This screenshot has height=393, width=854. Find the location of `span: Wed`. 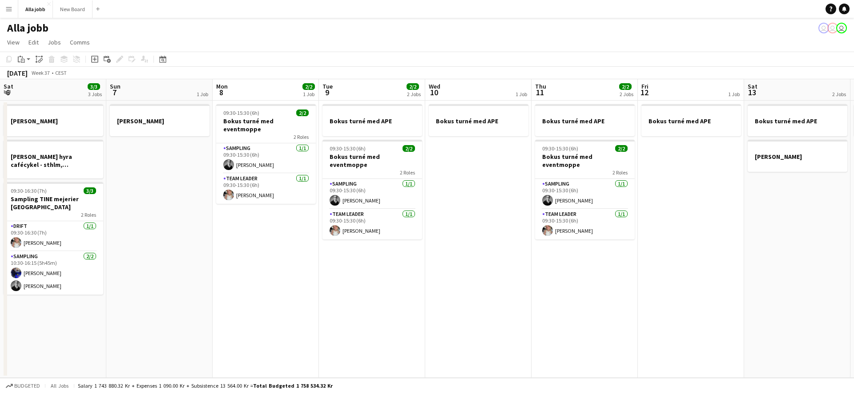

span: Wed is located at coordinates (435, 86).